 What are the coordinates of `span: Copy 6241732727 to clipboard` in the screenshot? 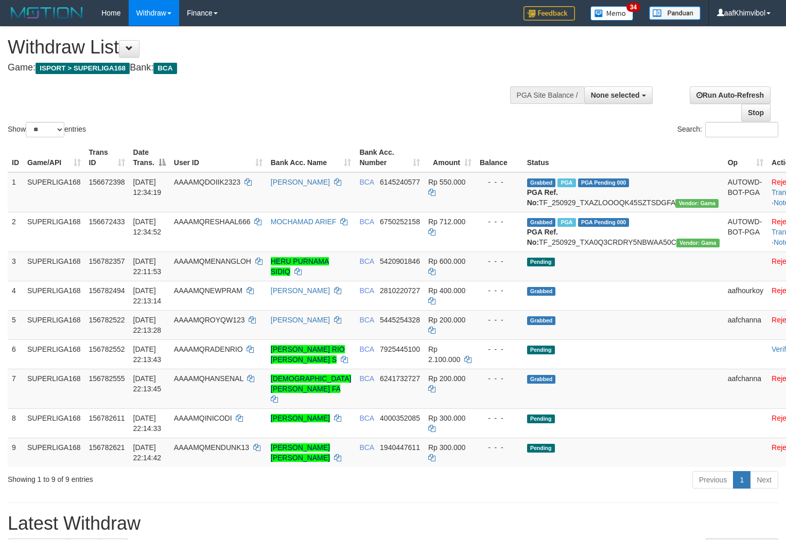 It's located at (400, 379).